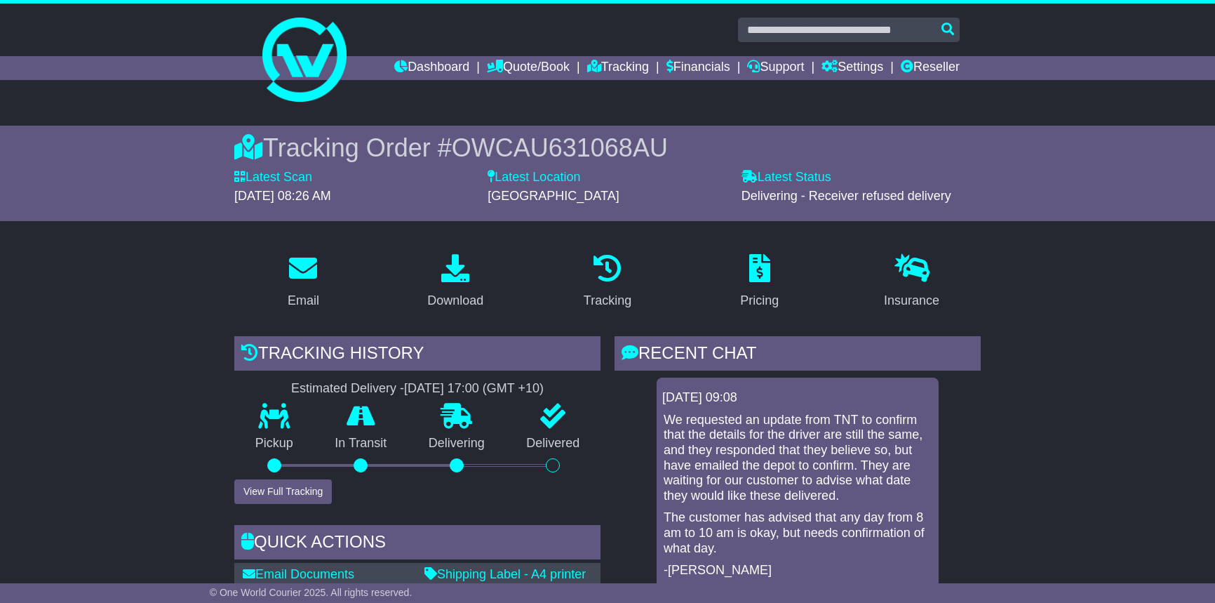  What do you see at coordinates (361, 443) in the screenshot?
I see `p: In Transit` at bounding box center [361, 443].